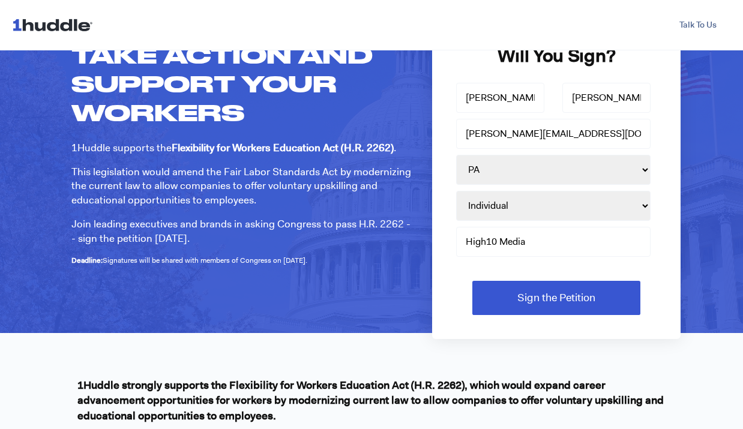 Image resolution: width=743 pixels, height=429 pixels. I want to click on p: This legislation would amend the Fair Labor Standards Act by modernizing the current law to allow..., so click(243, 186).